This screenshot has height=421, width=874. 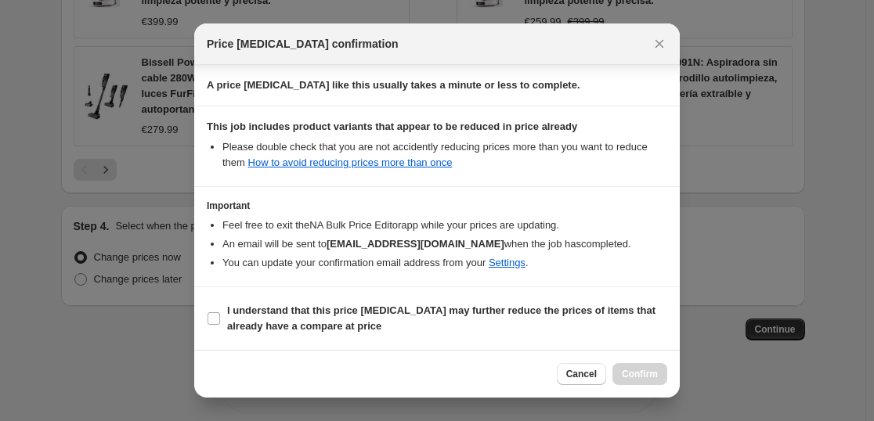 I want to click on a: Settings, so click(x=507, y=262).